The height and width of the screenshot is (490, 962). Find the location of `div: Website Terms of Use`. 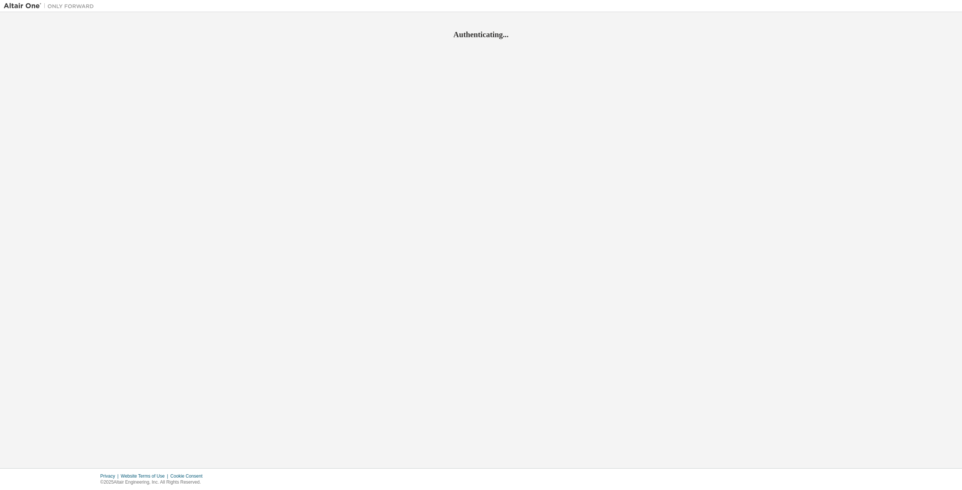

div: Website Terms of Use is located at coordinates (145, 476).